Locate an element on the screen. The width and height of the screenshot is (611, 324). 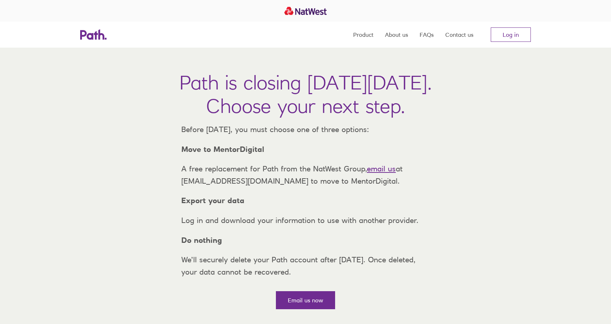
a: About us is located at coordinates (396, 35).